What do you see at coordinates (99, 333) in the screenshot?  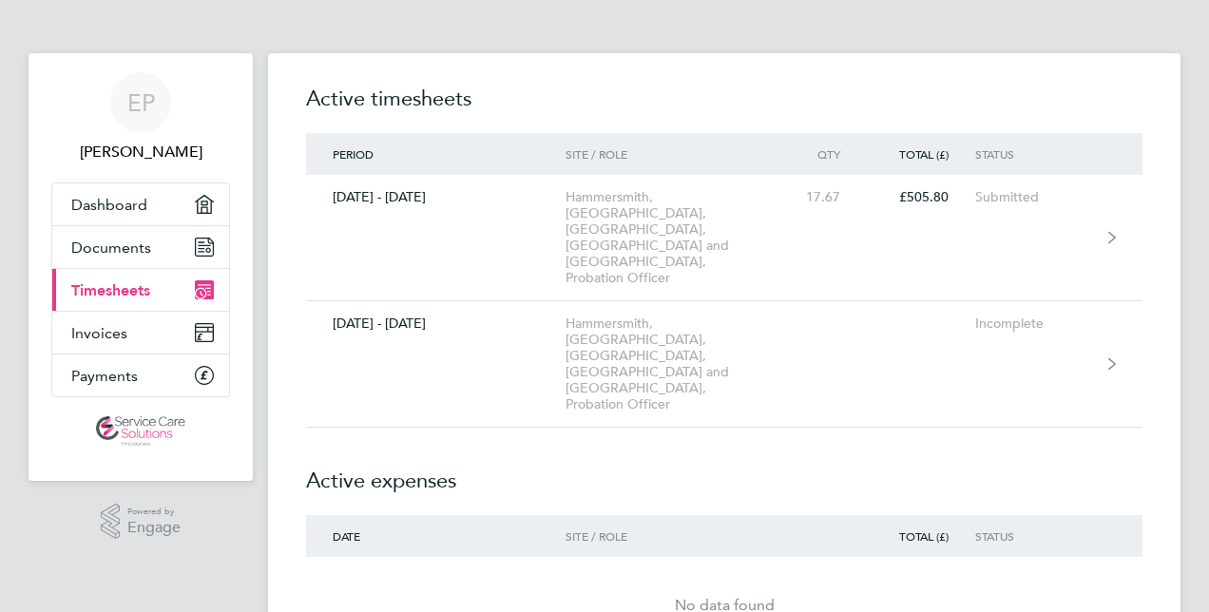 I see `span: Invoices` at bounding box center [99, 333].